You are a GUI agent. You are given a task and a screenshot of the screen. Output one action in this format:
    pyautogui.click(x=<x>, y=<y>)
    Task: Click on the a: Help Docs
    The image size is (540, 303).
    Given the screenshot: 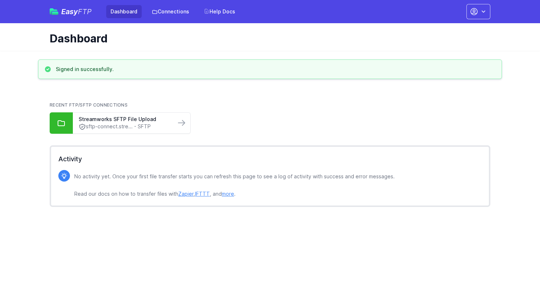 What is the action you would take?
    pyautogui.click(x=219, y=12)
    